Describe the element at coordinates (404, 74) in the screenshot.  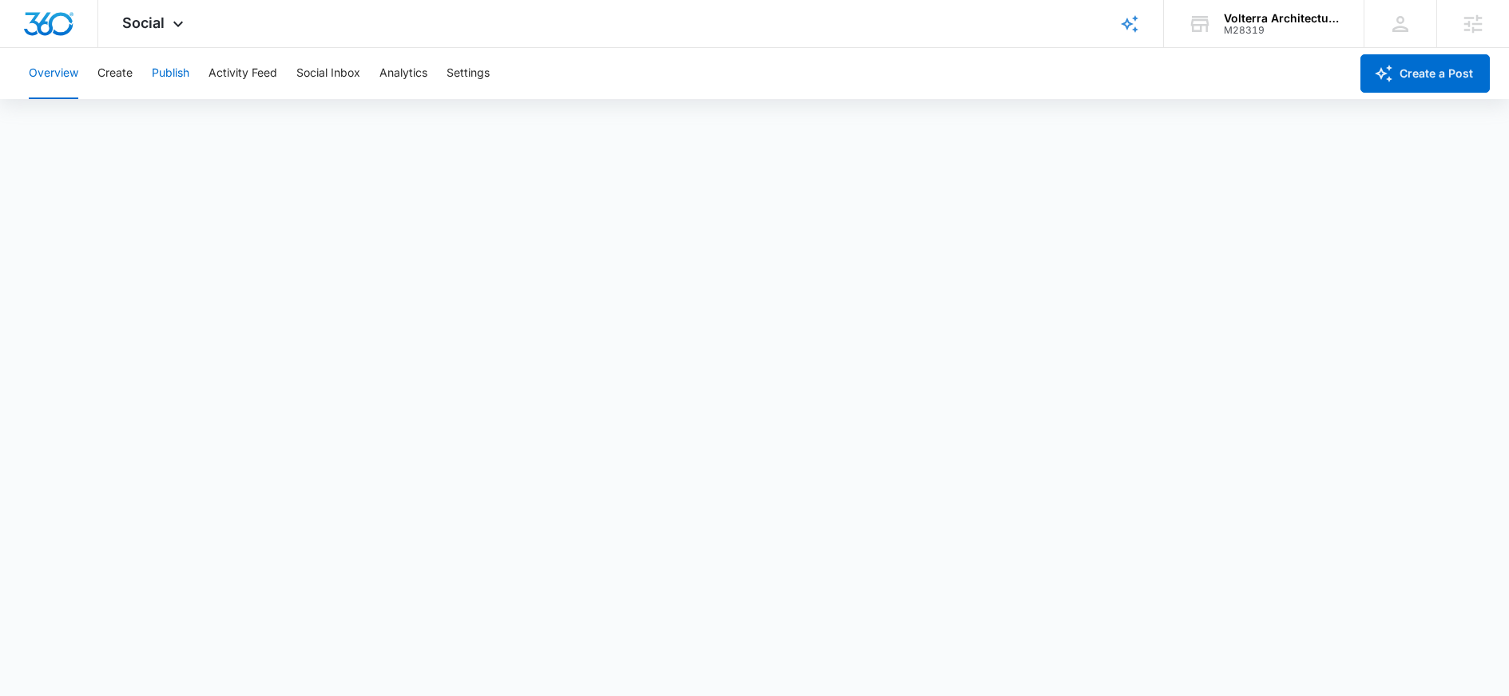
I see `button: Analytics` at that location.